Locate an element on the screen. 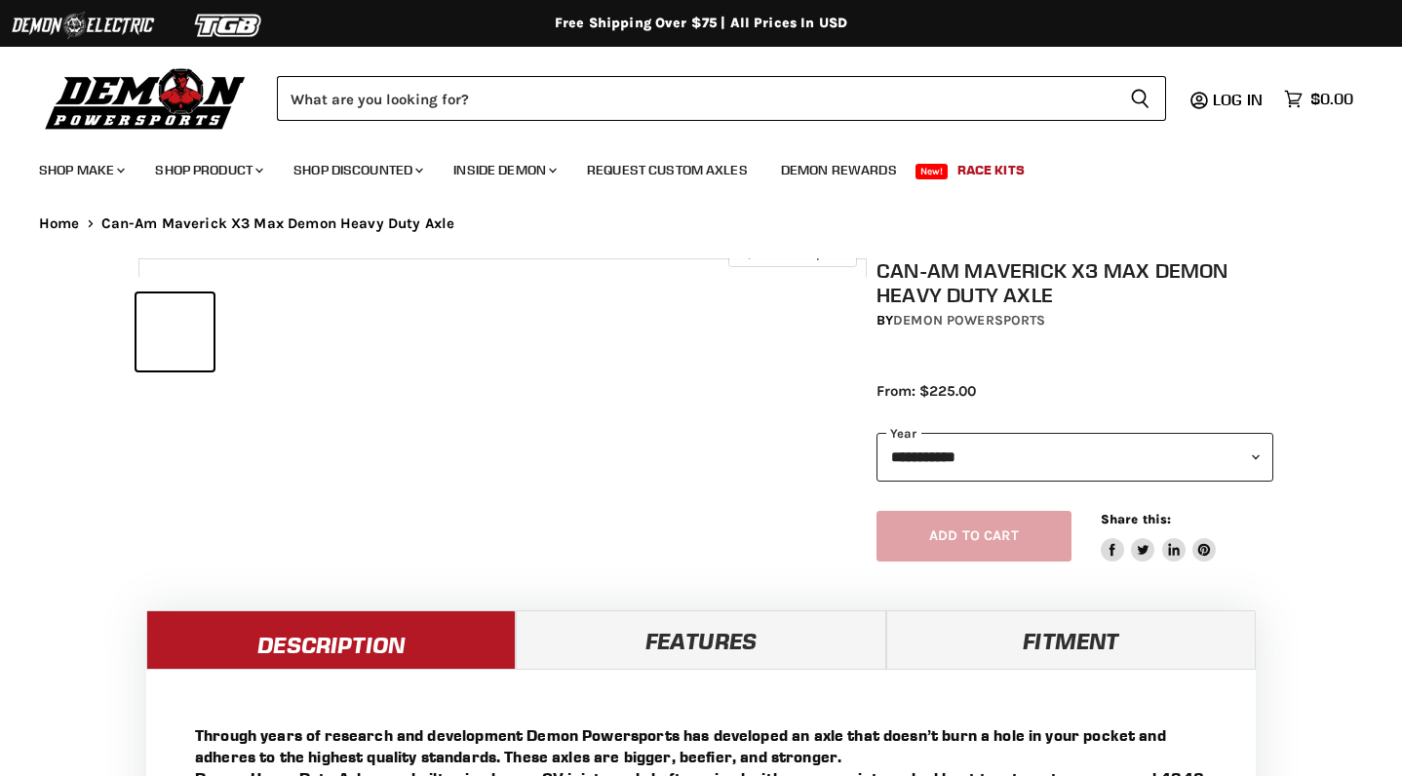 The image size is (1402, 776). img: Demon Powersports is located at coordinates (145, 97).